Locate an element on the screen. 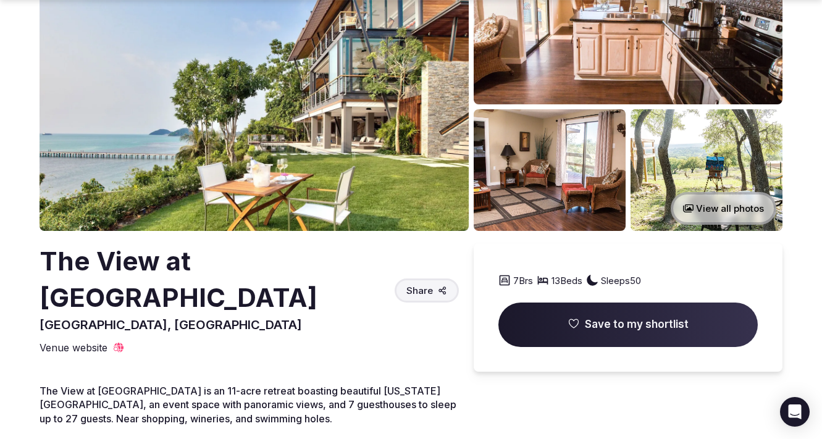 This screenshot has width=822, height=439. button: Share is located at coordinates (427, 290).